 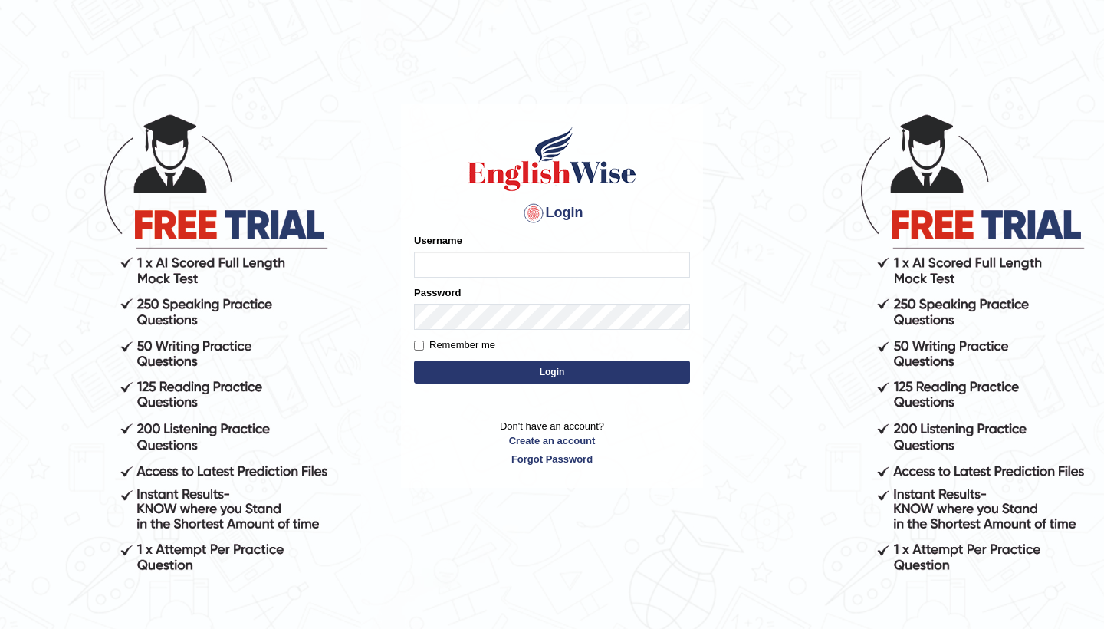 What do you see at coordinates (552, 372) in the screenshot?
I see `button: Login` at bounding box center [552, 372].